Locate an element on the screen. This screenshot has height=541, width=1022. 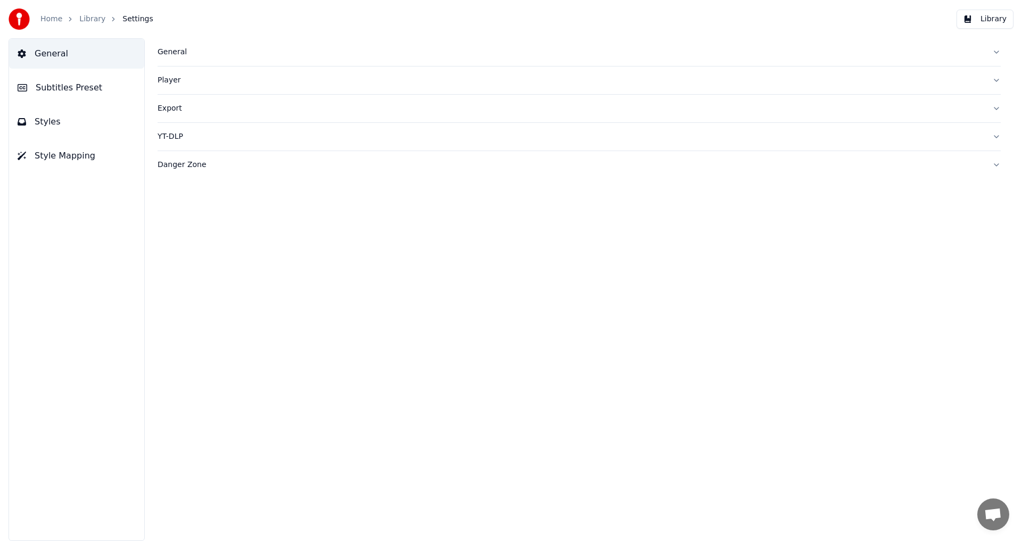
button: Subtitles Preset is located at coordinates (77, 88).